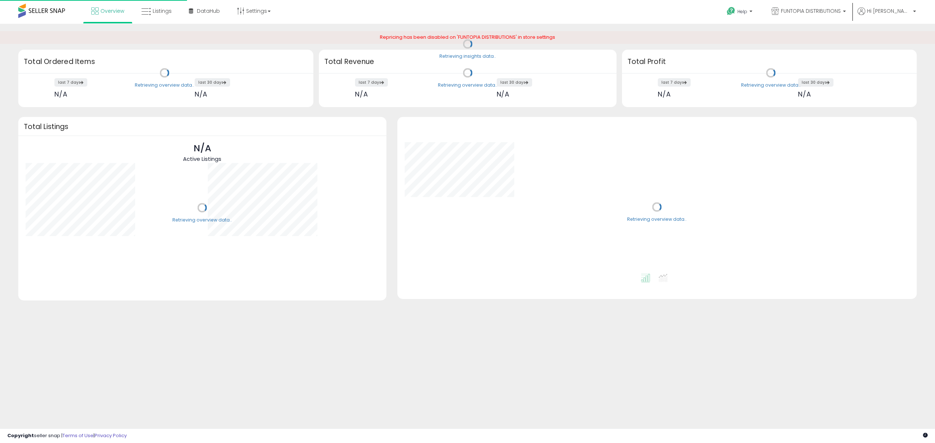 The width and height of the screenshot is (935, 443). I want to click on a: Help, so click(741, 12).